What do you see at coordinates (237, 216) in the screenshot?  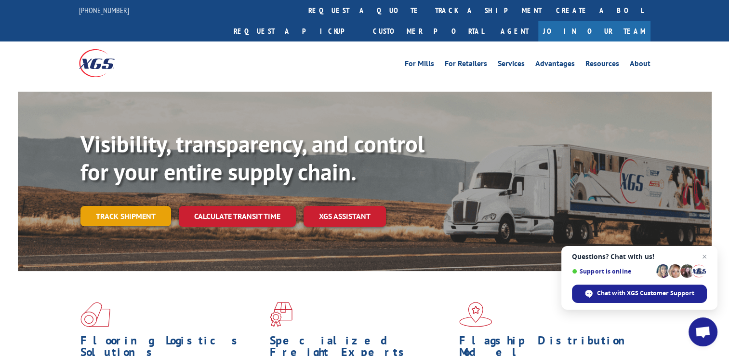 I see `a: Calculate transit time` at bounding box center [237, 216].